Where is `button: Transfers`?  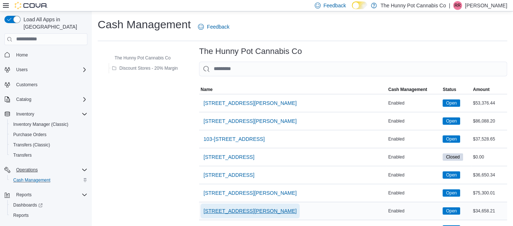
button: Transfers is located at coordinates (49, 155).